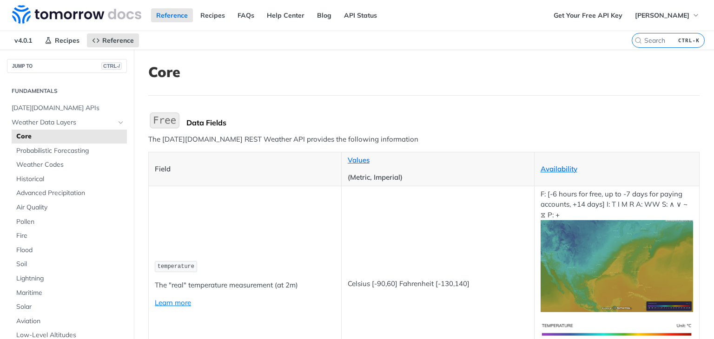 The image size is (714, 339). Describe the element at coordinates (112, 66) in the screenshot. I see `span: CTRL-/` at that location.